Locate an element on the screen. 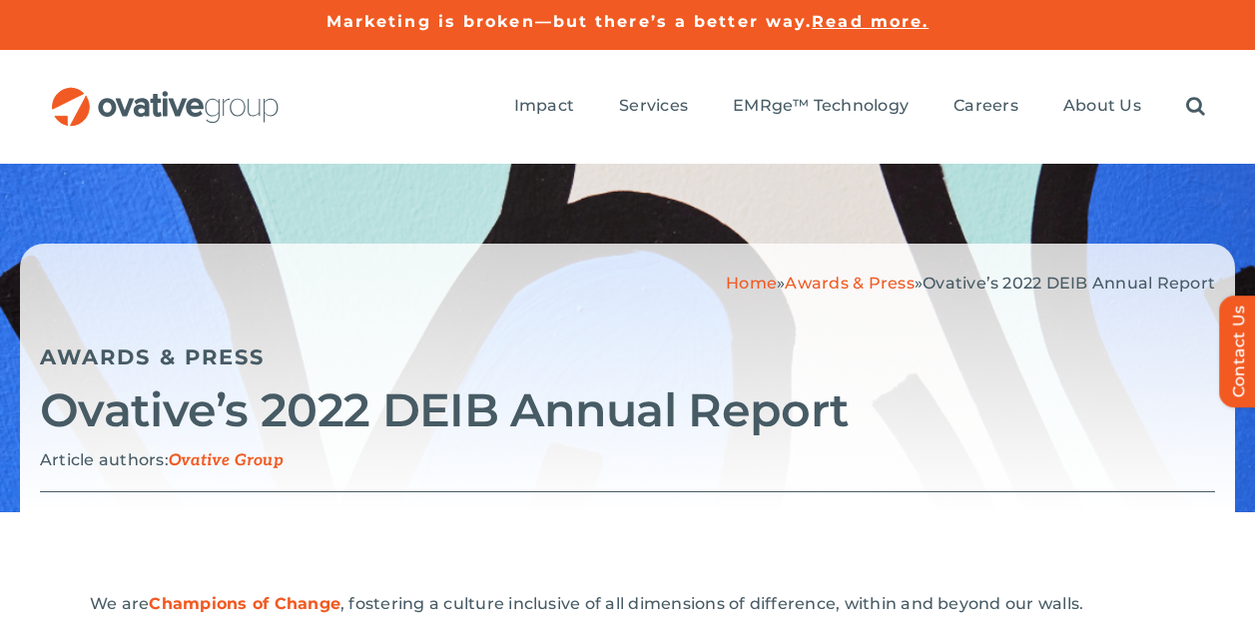 The height and width of the screenshot is (643, 1255). span: Ovative’s 2022 DEIB Annual Report is located at coordinates (1068, 283).